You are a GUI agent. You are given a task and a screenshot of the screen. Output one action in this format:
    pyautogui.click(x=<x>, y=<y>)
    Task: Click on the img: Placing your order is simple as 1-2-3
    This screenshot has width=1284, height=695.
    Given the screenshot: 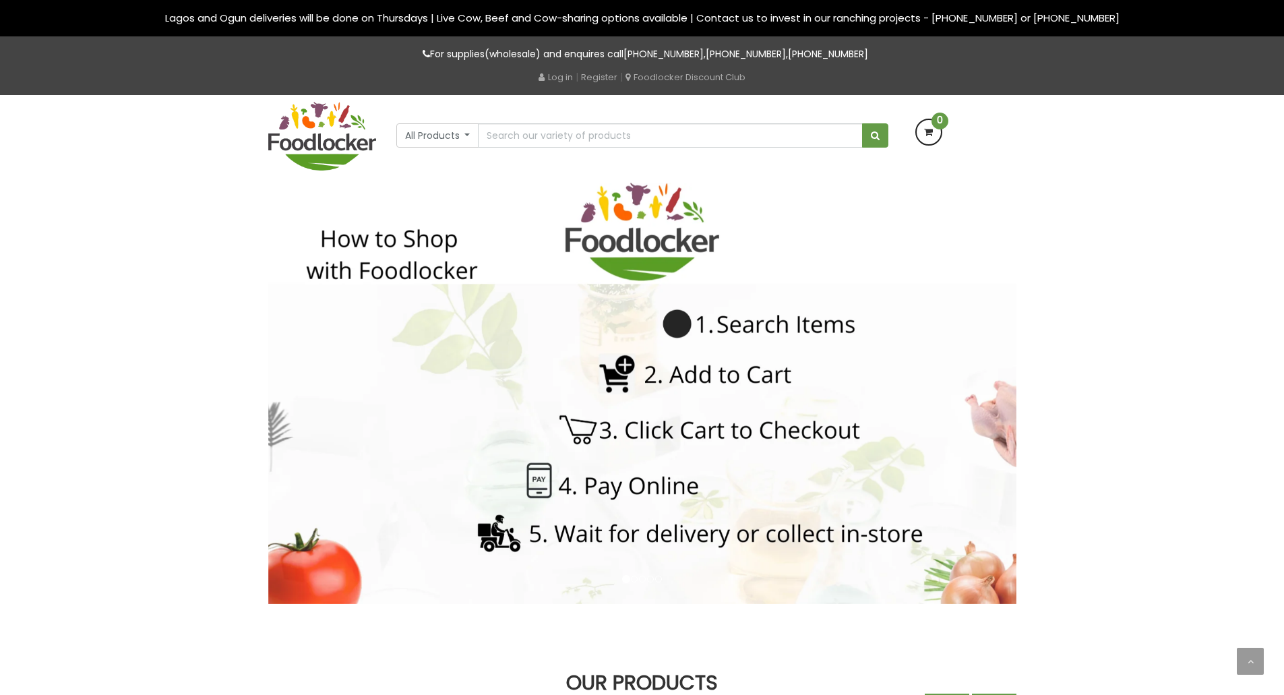 What is the action you would take?
    pyautogui.click(x=642, y=393)
    